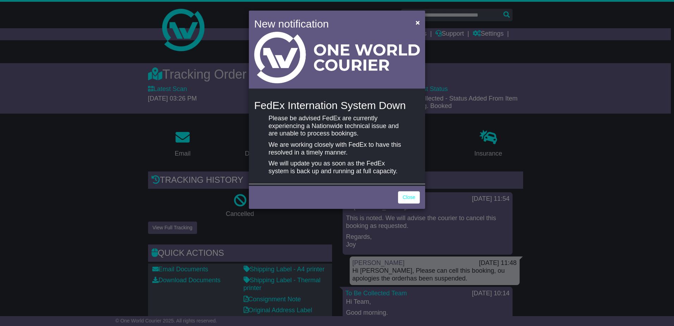 The image size is (674, 326). What do you see at coordinates (337, 105) in the screenshot?
I see `h4: FedEx Internation System Down` at bounding box center [337, 105].